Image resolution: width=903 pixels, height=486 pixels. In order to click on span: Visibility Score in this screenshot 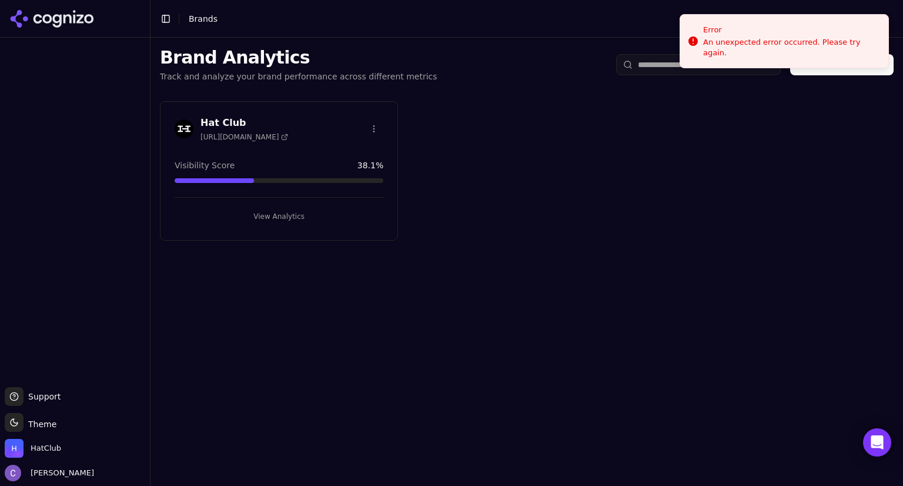, I will do `click(205, 165)`.